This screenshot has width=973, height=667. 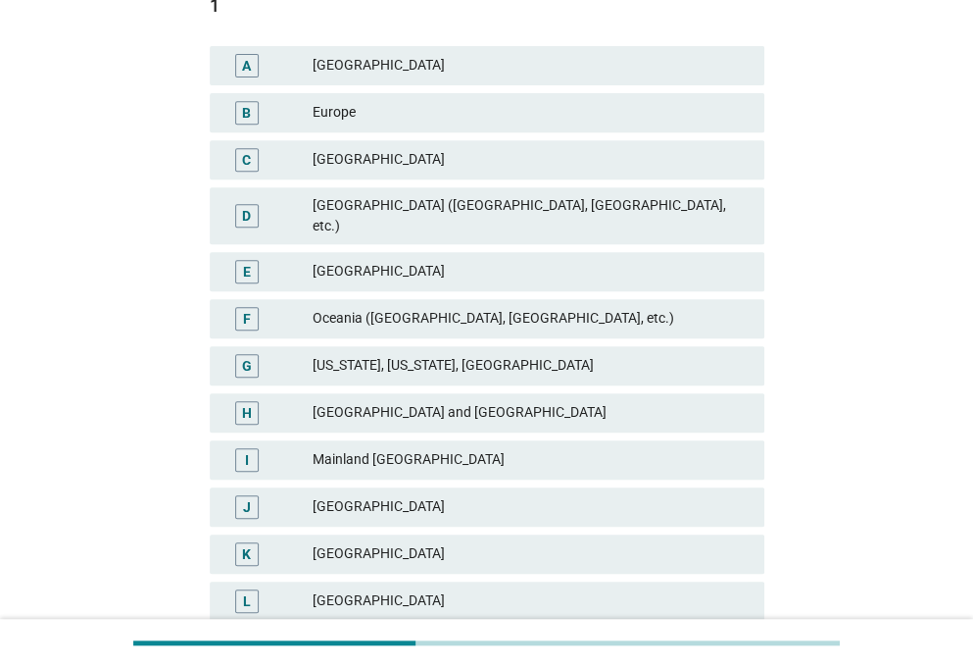 I want to click on div: H, so click(x=247, y=412).